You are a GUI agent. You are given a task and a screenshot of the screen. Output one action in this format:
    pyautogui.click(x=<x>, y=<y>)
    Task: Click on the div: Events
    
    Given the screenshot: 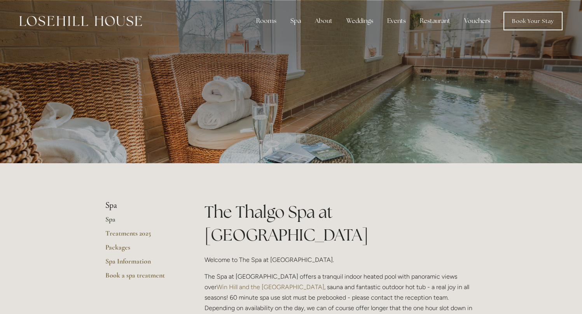 What is the action you would take?
    pyautogui.click(x=396, y=21)
    